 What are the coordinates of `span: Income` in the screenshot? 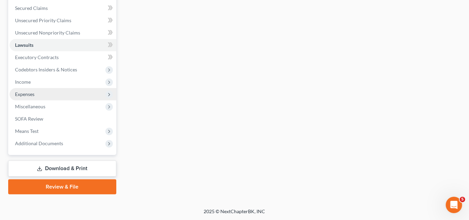 It's located at (23, 82).